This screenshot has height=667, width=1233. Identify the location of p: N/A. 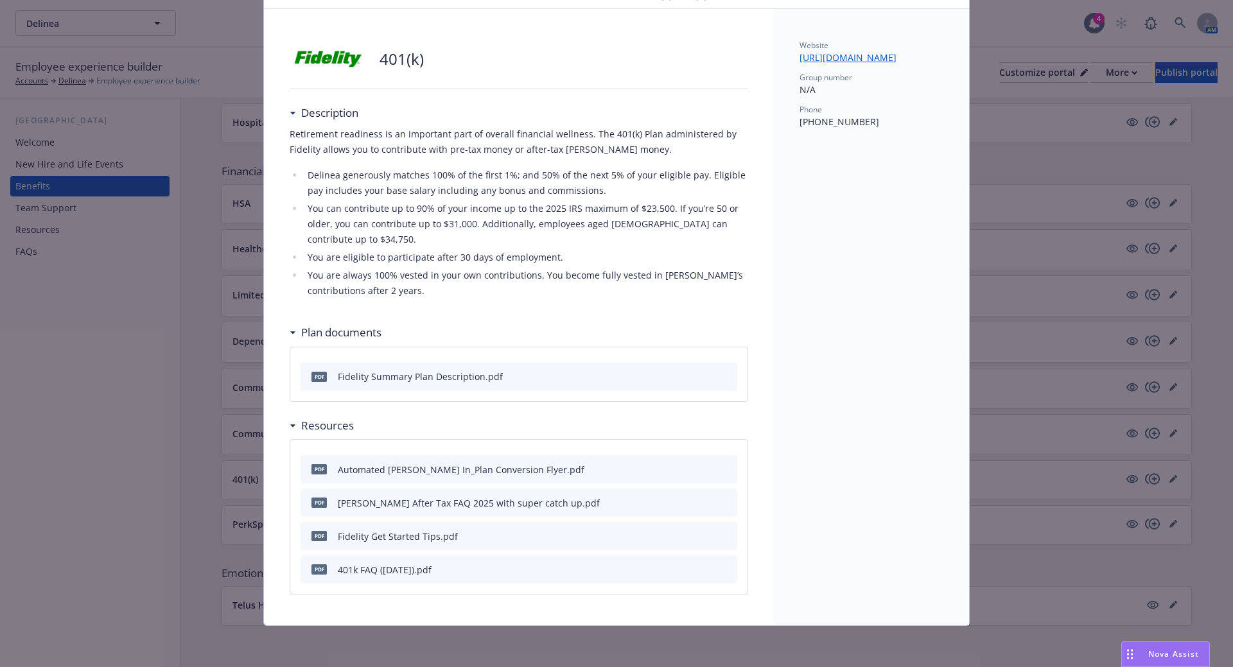
(871, 89).